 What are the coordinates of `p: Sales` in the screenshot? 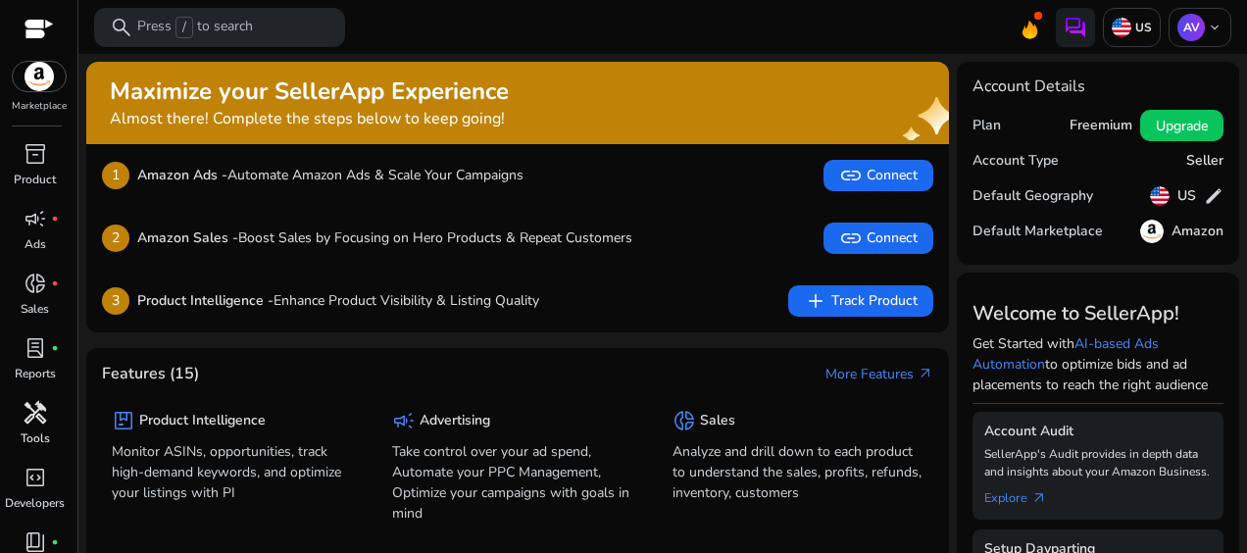 It's located at (34, 309).